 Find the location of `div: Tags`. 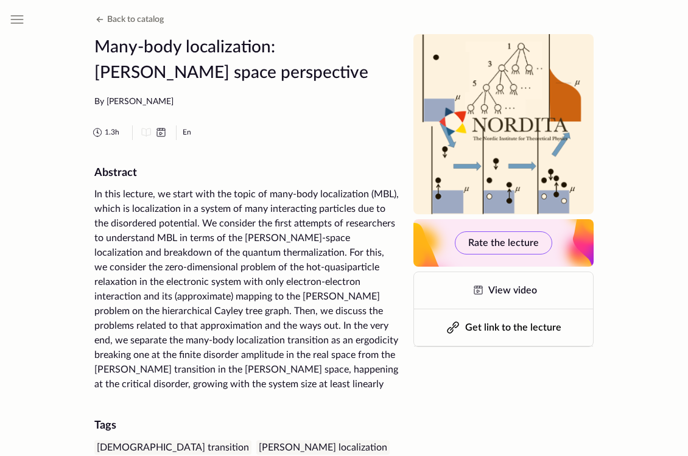

div: Tags is located at coordinates (247, 426).